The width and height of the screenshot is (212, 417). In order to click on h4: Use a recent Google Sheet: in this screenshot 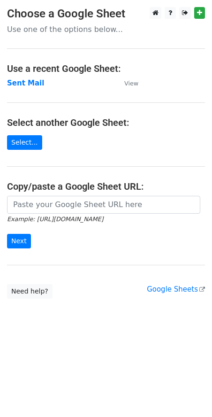, I will do `click(106, 69)`.